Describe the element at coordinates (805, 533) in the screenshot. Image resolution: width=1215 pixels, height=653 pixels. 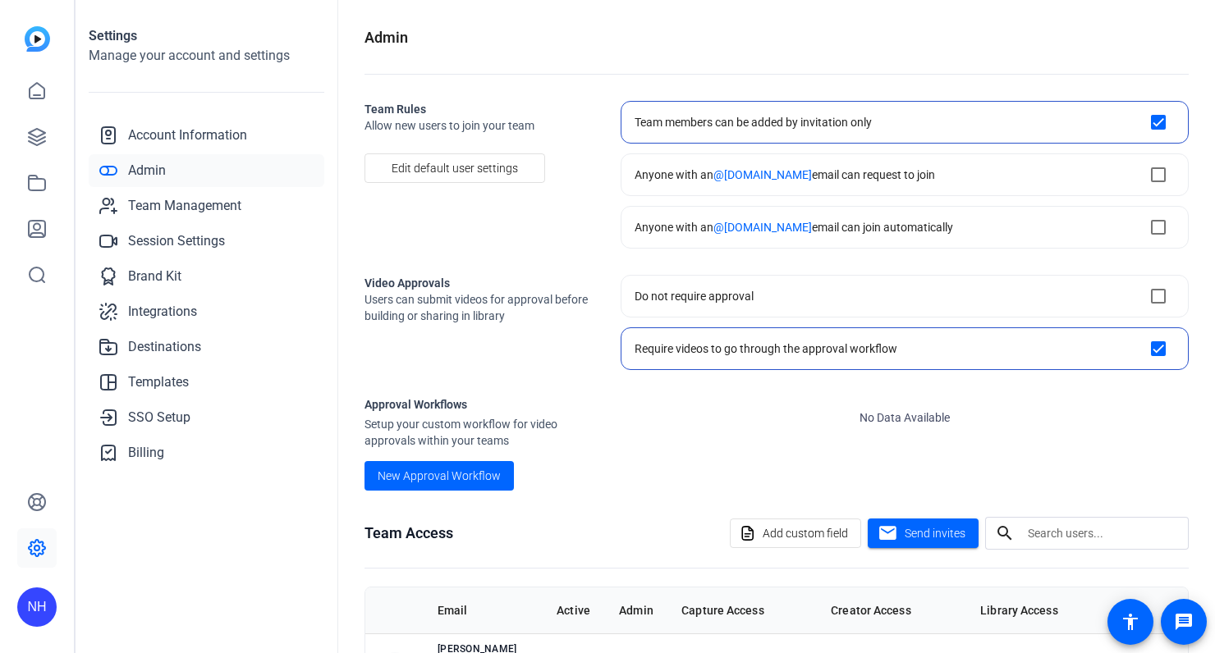
I see `span: Add custom field` at that location.